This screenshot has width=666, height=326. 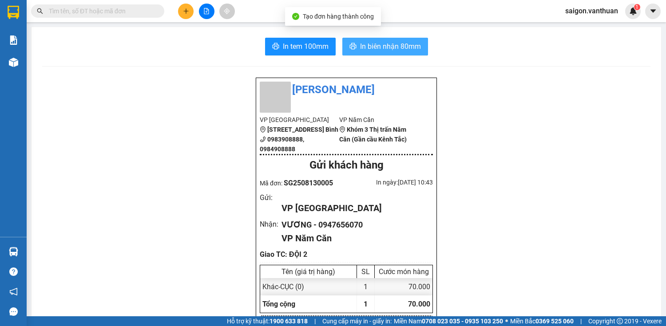 I want to click on div: 1, so click(x=366, y=287).